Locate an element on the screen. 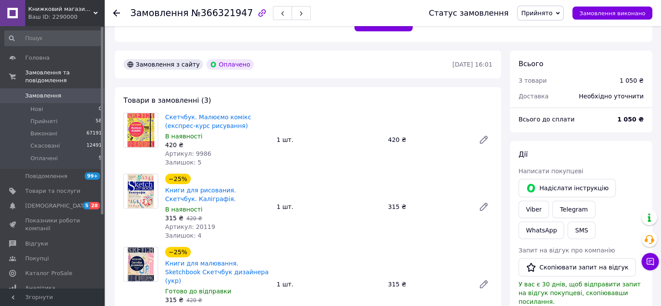 The height and width of the screenshot is (306, 661). span: Покупці is located at coordinates (37, 258).